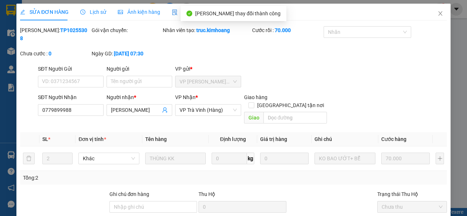 This screenshot has height=216, width=467. Describe the element at coordinates (185, 97) in the screenshot. I see `span: VP Nhận` at that location.